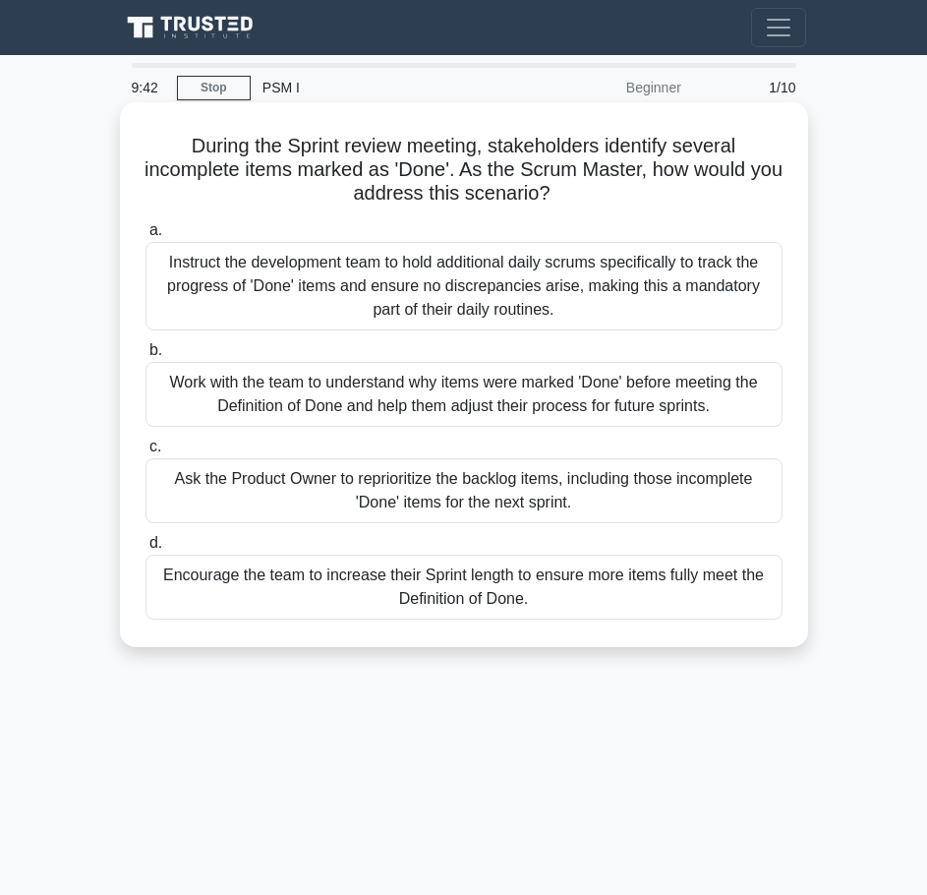 Image resolution: width=927 pixels, height=895 pixels. Describe the element at coordinates (464, 170) in the screenshot. I see `h5: During the Sprint review meeting, stakeholders identify several incomplete items marked as 'Done'...` at that location.